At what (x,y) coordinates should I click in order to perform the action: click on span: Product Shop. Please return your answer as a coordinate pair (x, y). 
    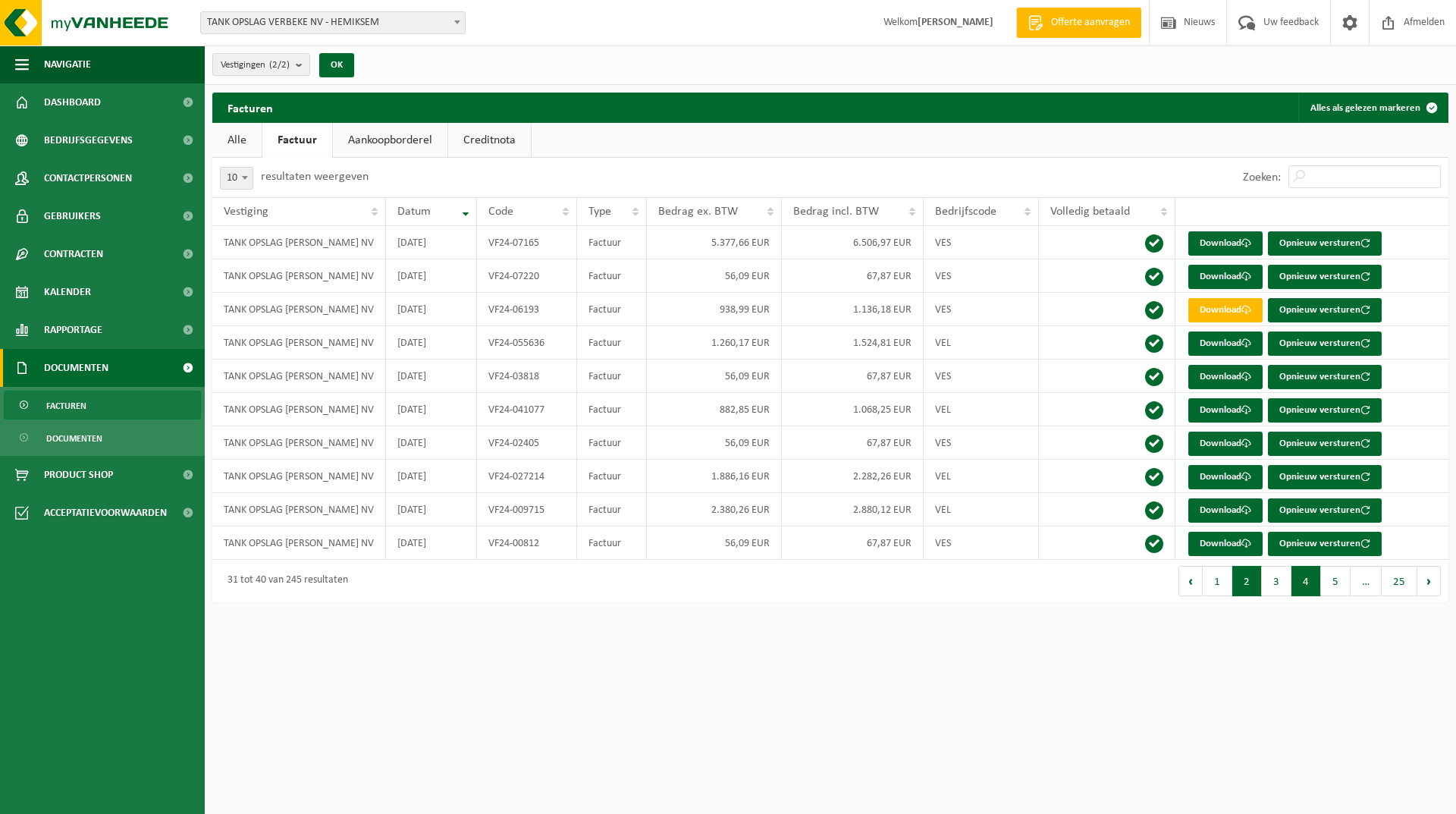
    Looking at the image, I should click on (78, 475).